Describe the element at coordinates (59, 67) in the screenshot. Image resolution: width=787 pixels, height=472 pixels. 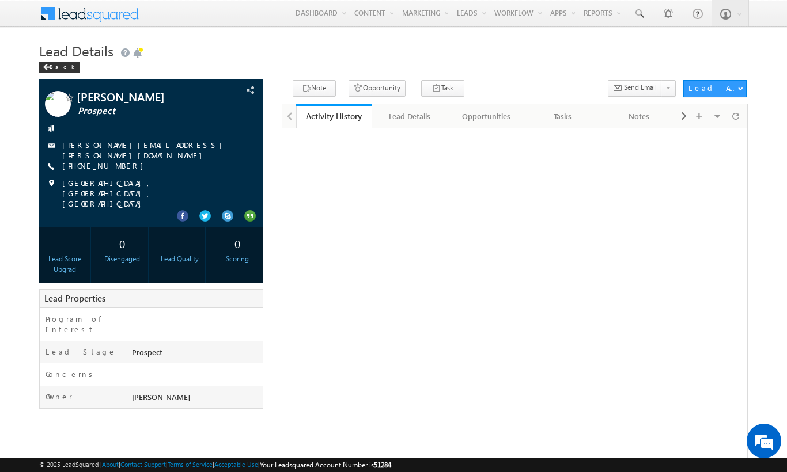
I see `div: Back` at that location.